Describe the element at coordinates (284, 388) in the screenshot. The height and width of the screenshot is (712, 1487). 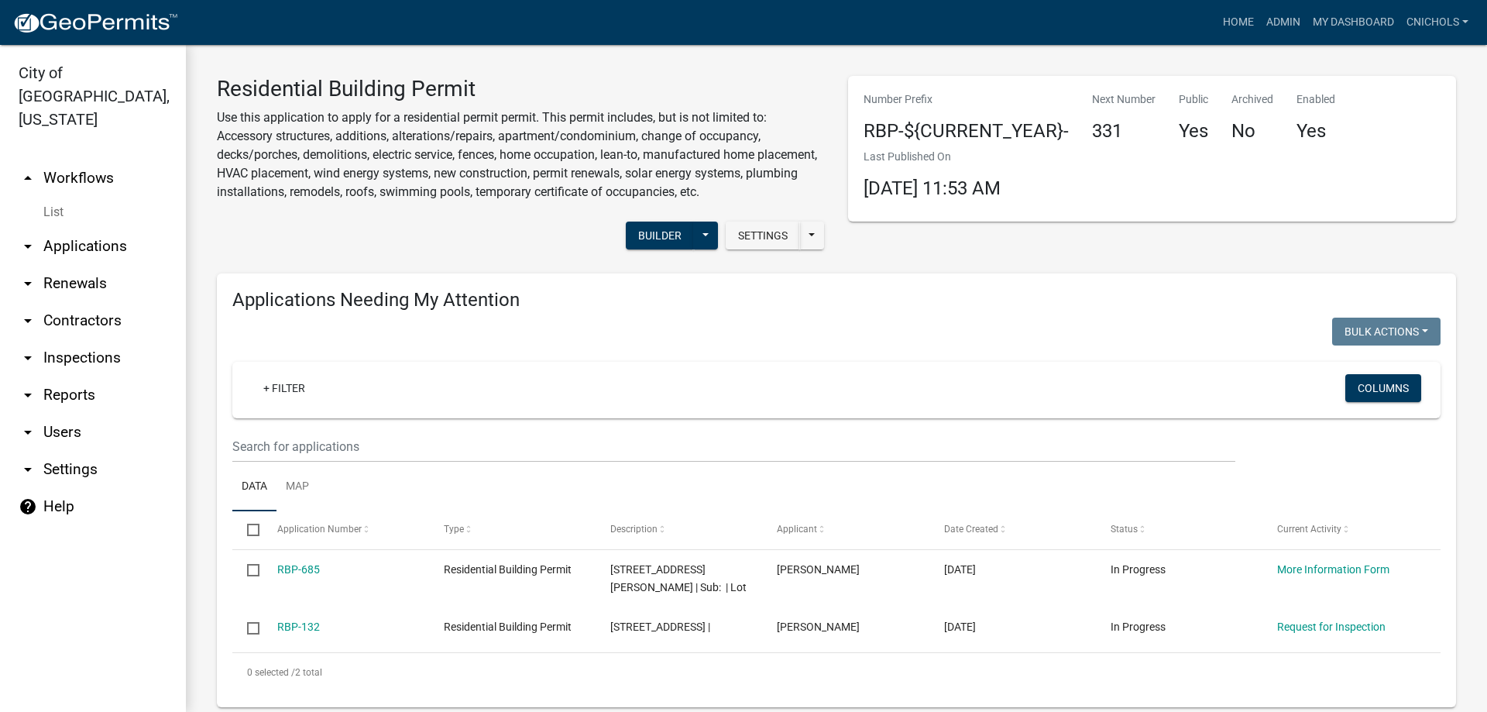
I see `a: + Filter` at that location.